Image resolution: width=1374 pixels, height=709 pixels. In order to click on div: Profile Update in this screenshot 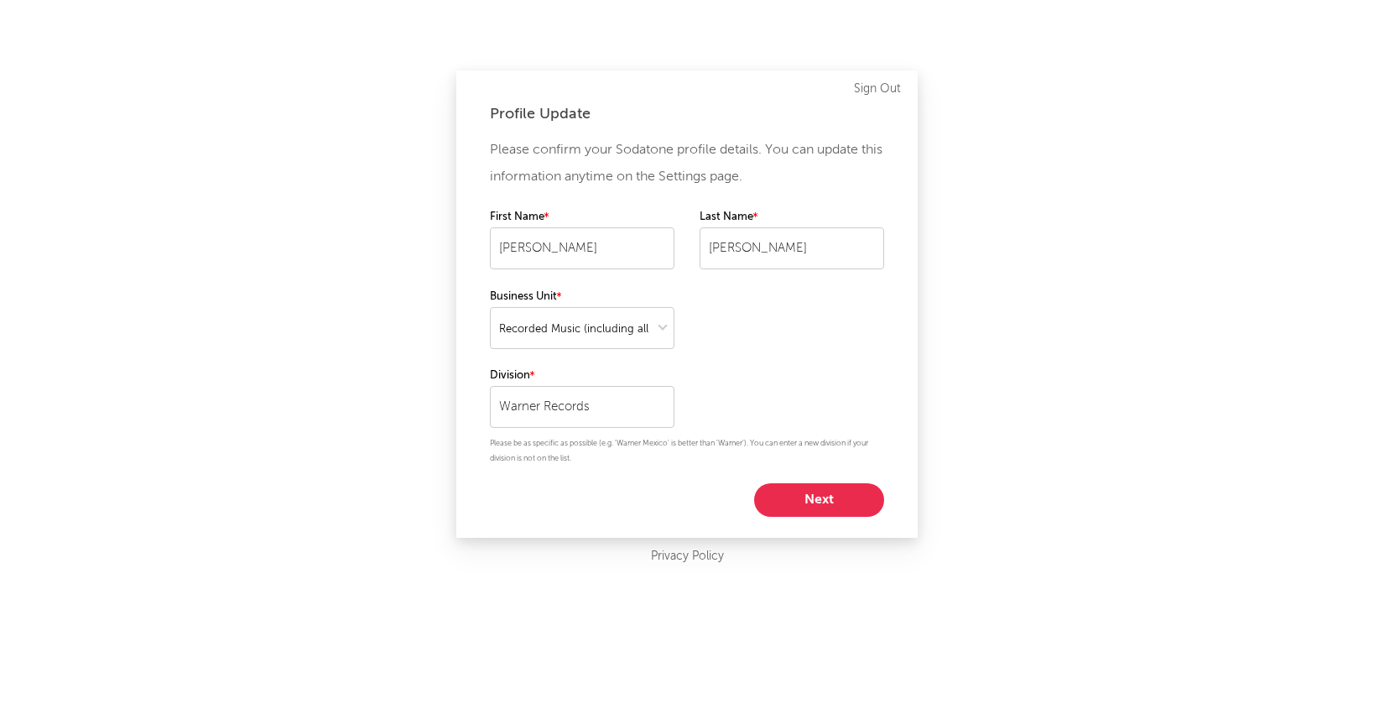, I will do `click(687, 114)`.